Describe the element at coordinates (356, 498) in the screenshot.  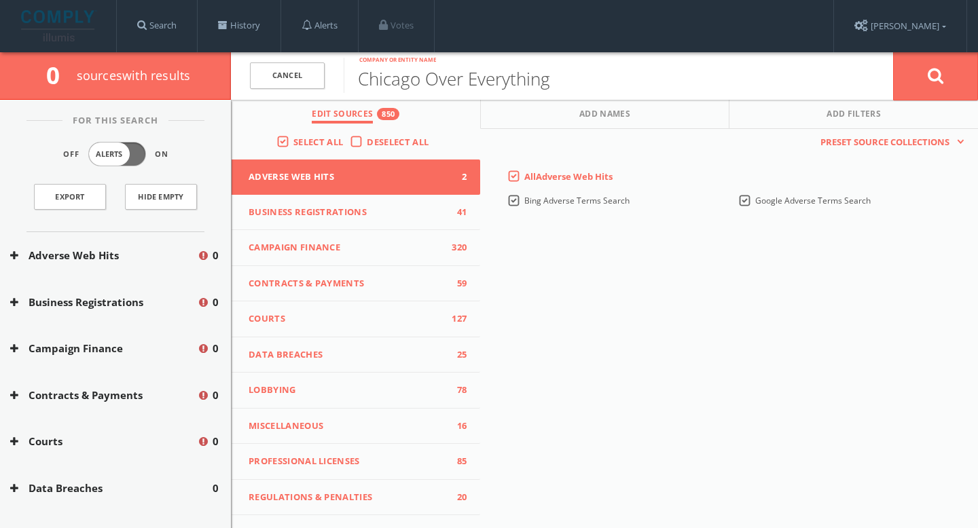
I see `button: Regulations & Penalties20` at that location.